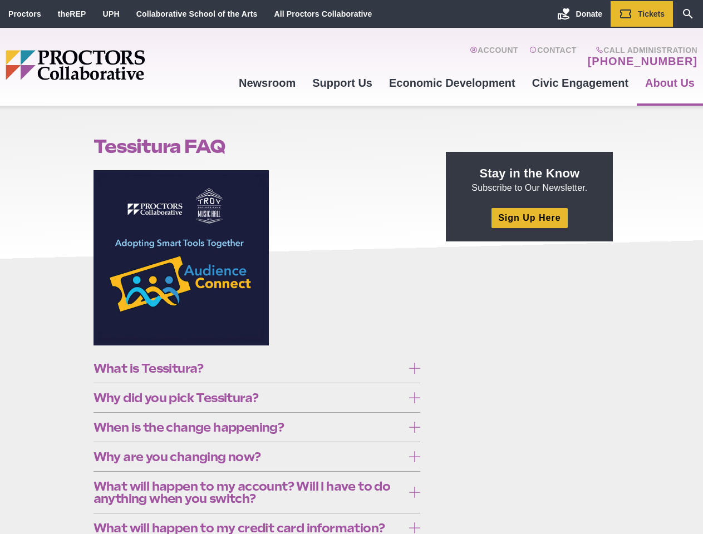  I want to click on span: When is the change happening?, so click(248, 427).